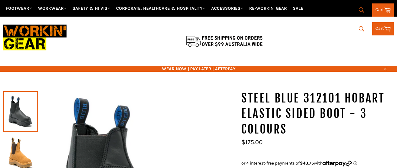  I want to click on a: FOOTWEAR, so click(19, 8).